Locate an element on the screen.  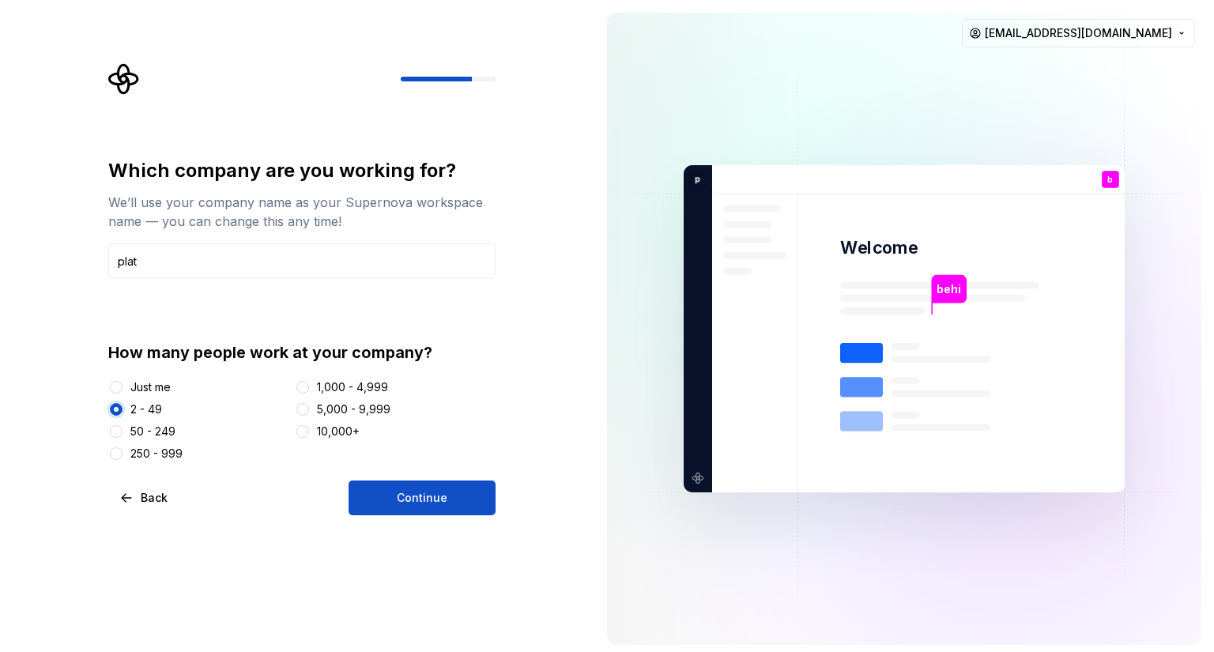
div: We’ll use your company name as your Supernova workspace name — you can change this any time! is located at coordinates (302, 212).